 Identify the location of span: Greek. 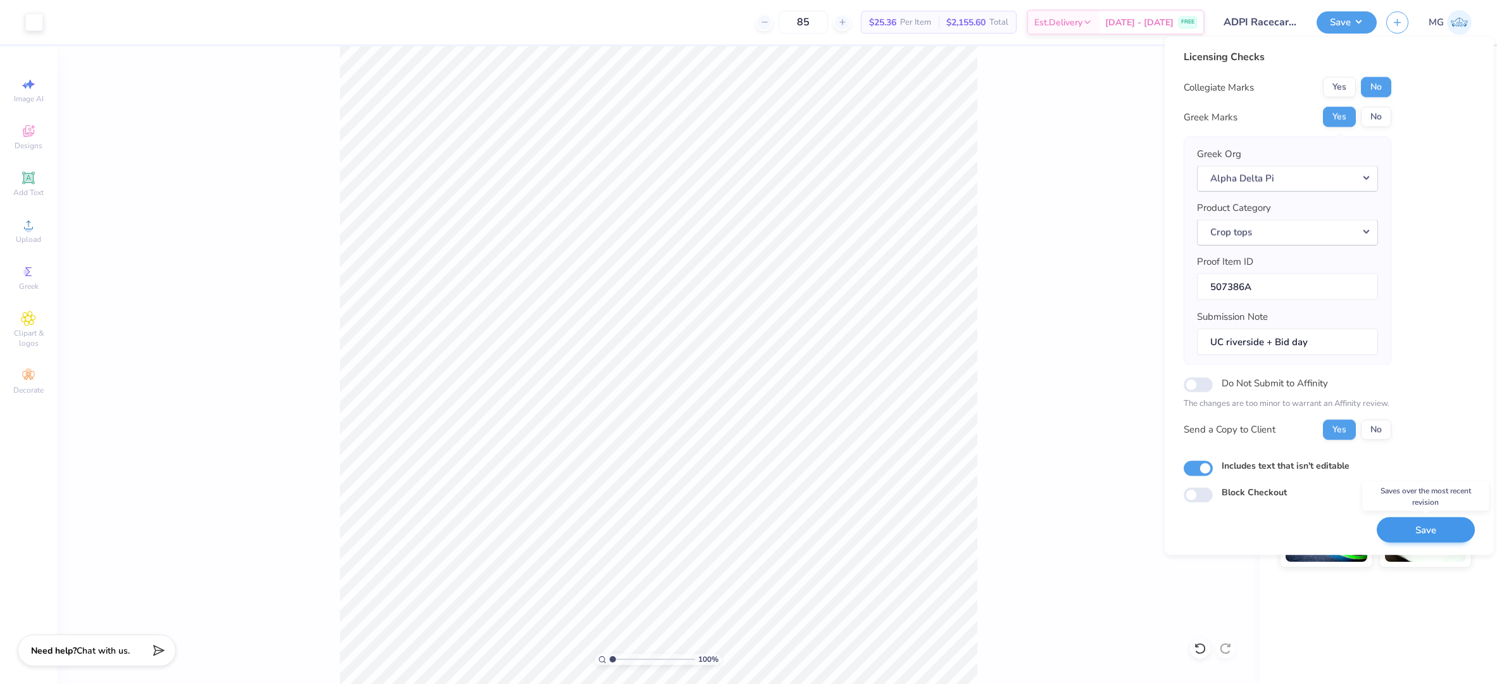
(28, 286).